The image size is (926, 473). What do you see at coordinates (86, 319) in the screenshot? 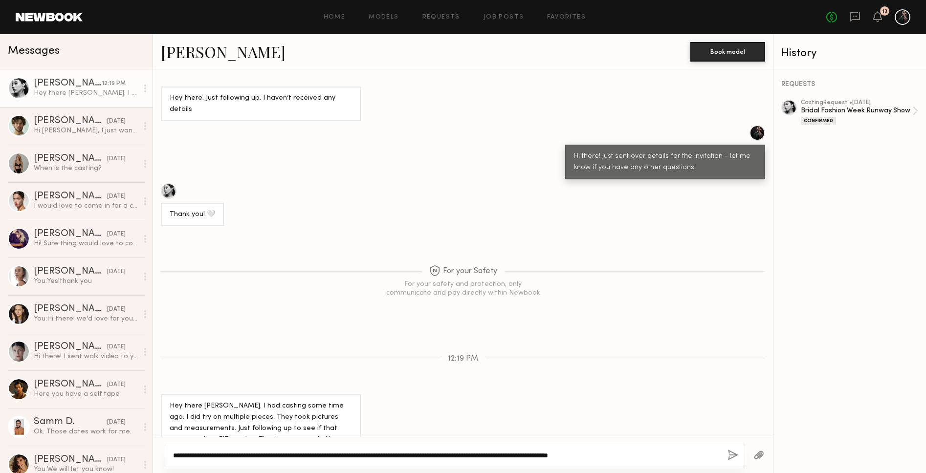
I see `div: You: Hi there! we'd love for you to come to our showroom for a casting for our bridal fashion wee...` at bounding box center [86, 319].